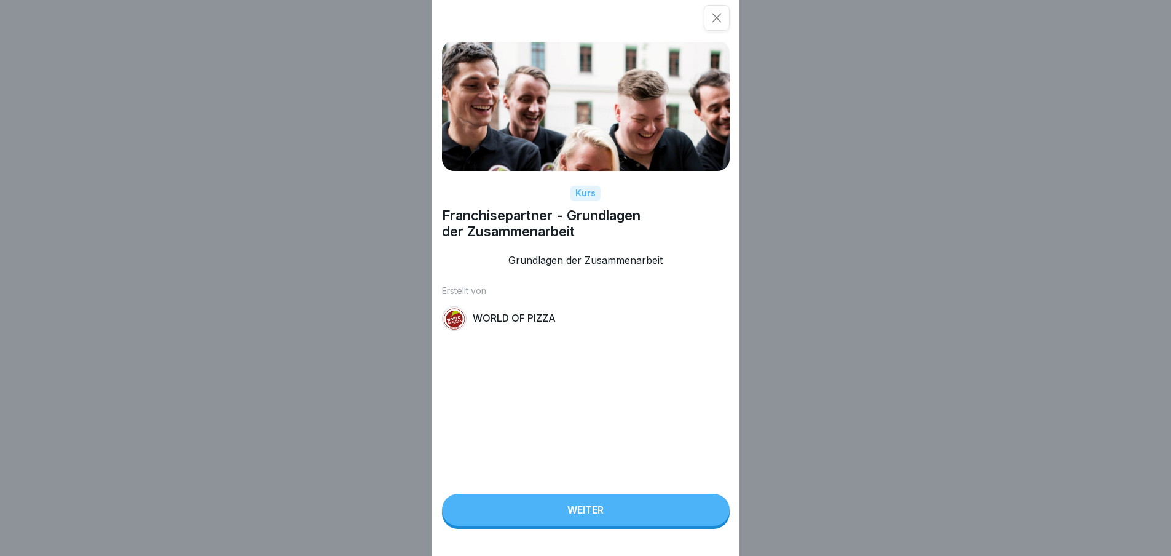 This screenshot has width=1171, height=556. Describe the element at coordinates (586, 291) in the screenshot. I see `p: Erstellt von` at that location.